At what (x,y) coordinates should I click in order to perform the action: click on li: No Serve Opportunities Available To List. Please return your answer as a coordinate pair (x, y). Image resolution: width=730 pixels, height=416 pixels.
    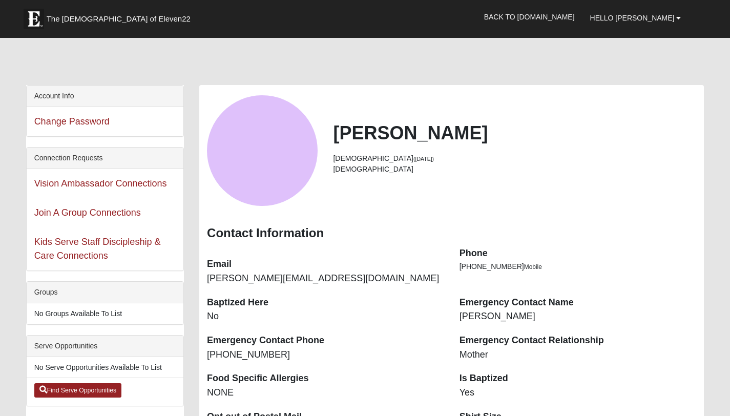
    Looking at the image, I should click on (105, 367).